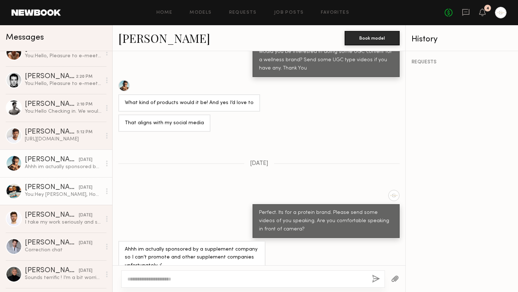 This screenshot has width=518, height=292. Describe the element at coordinates (200, 13) in the screenshot. I see `a: Models` at that location.